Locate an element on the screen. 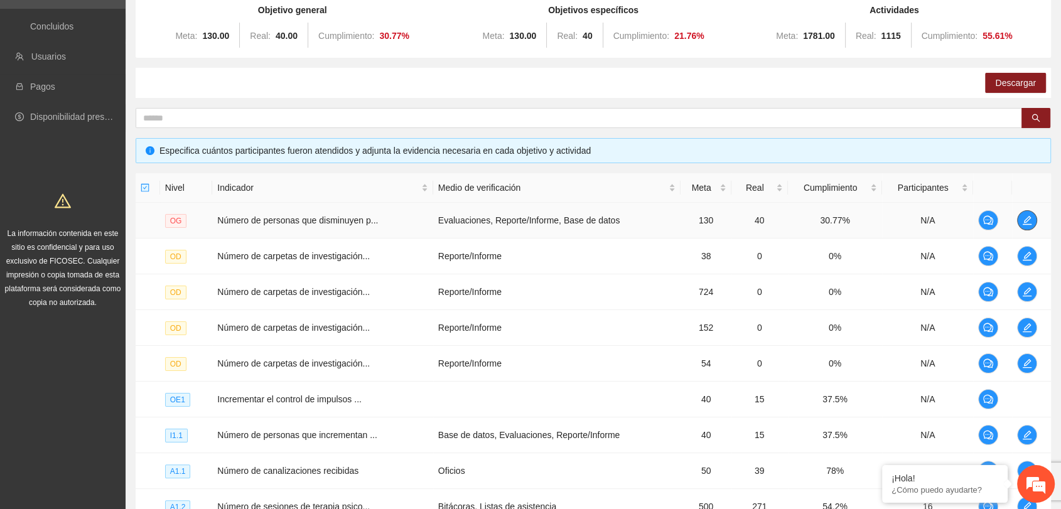  td: Oficios is located at coordinates (557, 471).